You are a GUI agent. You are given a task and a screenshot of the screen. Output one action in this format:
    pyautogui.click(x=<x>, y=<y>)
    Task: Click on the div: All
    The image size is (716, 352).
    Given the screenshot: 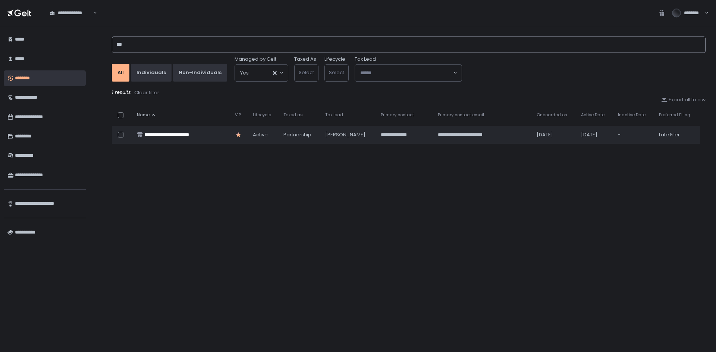 What is the action you would take?
    pyautogui.click(x=120, y=73)
    